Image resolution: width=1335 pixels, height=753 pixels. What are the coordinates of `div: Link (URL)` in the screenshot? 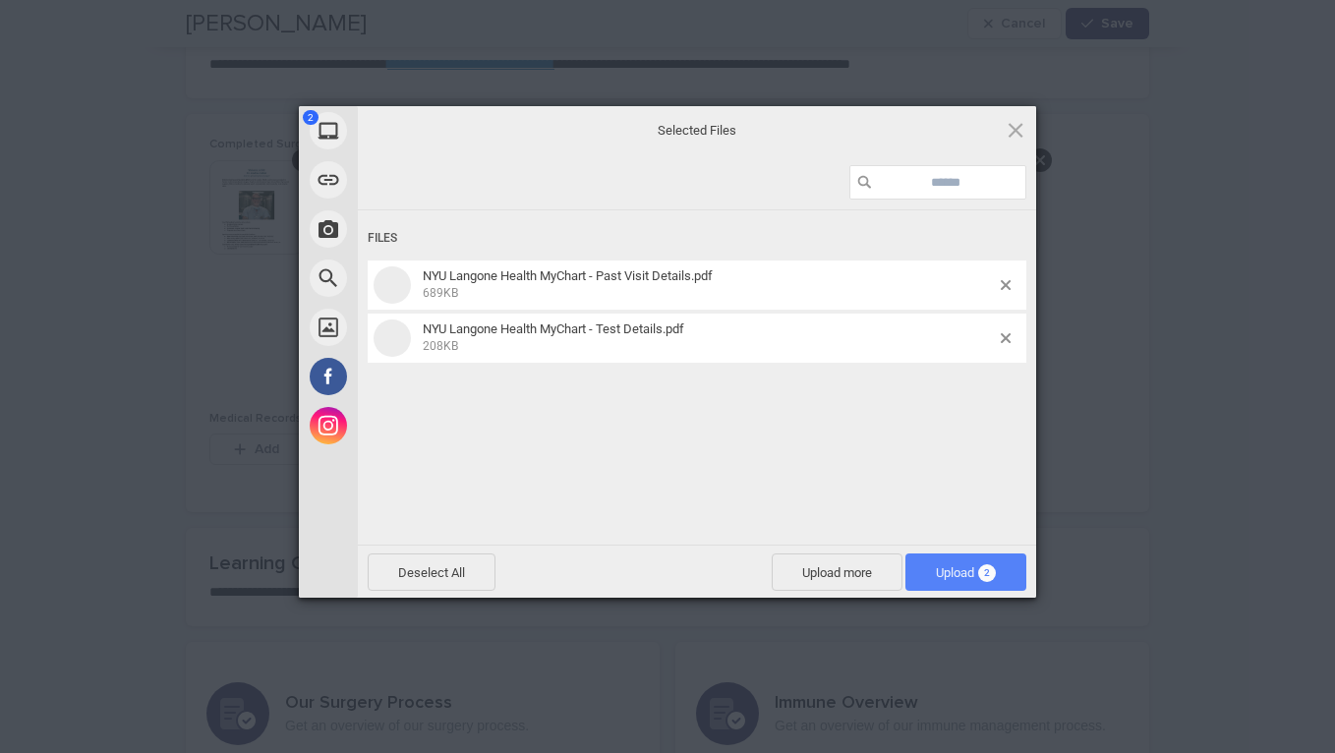 It's located at (417, 180).